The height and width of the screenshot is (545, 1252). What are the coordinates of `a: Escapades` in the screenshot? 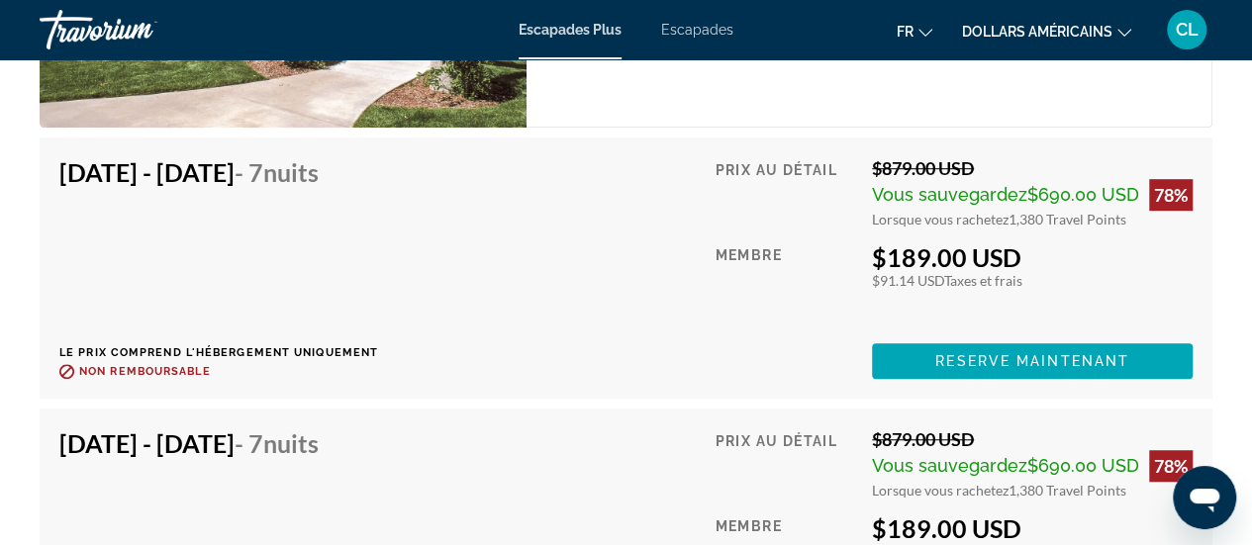 It's located at (697, 30).